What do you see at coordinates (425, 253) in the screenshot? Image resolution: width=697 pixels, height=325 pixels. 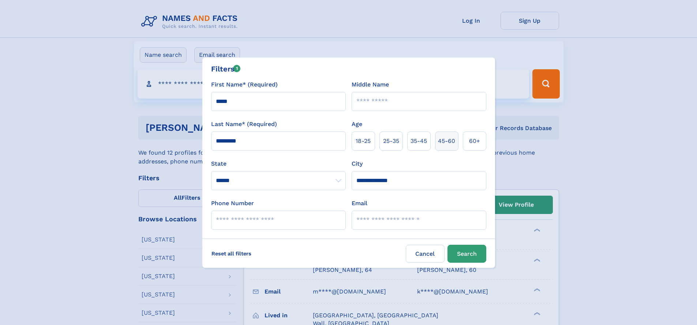 I see `label: Cancel` at bounding box center [425, 253].